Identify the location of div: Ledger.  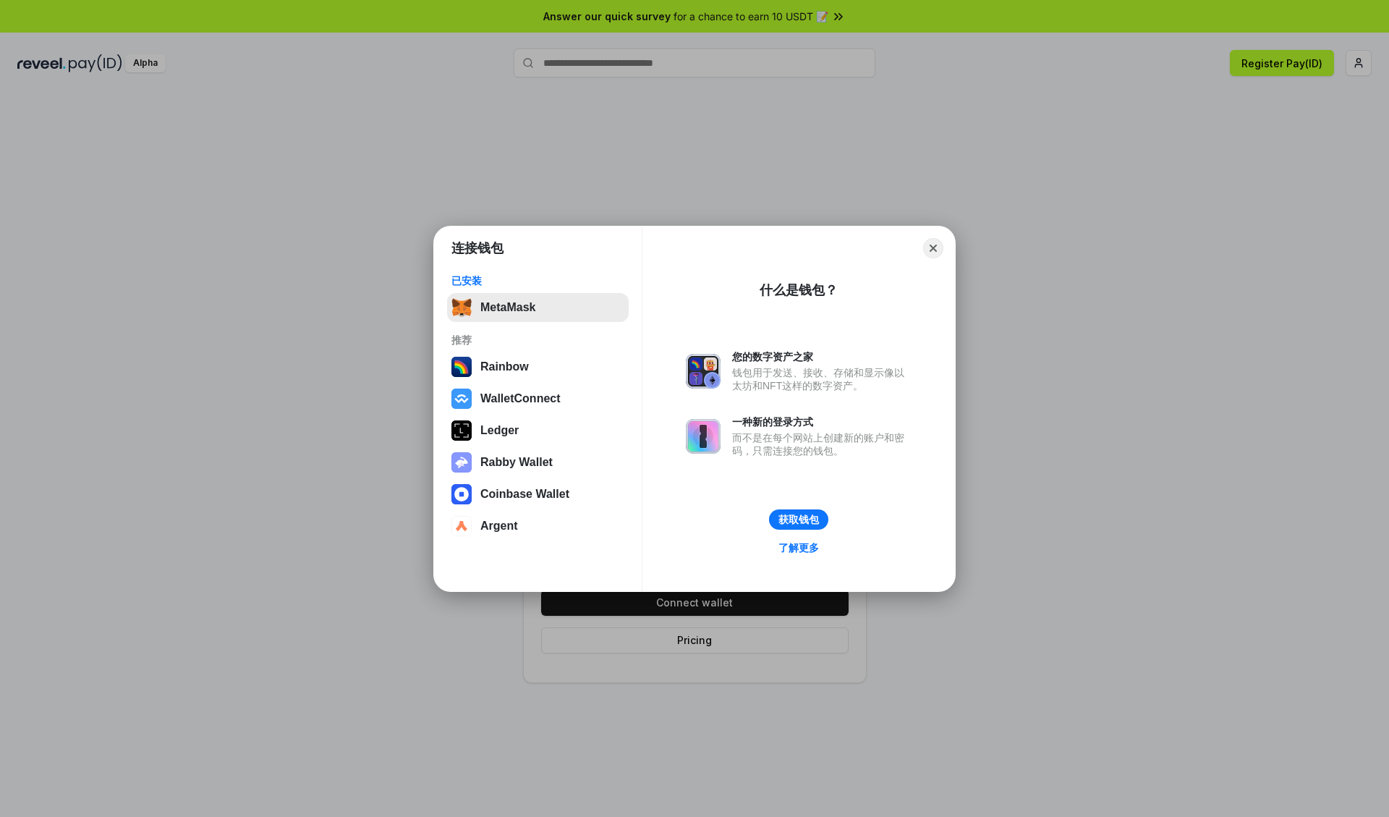
(499, 430).